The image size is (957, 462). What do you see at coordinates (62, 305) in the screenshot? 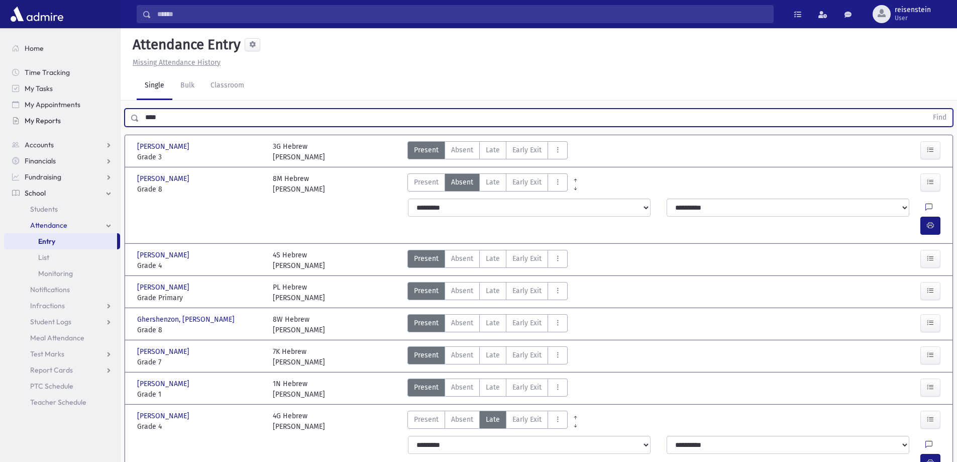
I see `a: Infractions` at bounding box center [62, 305].